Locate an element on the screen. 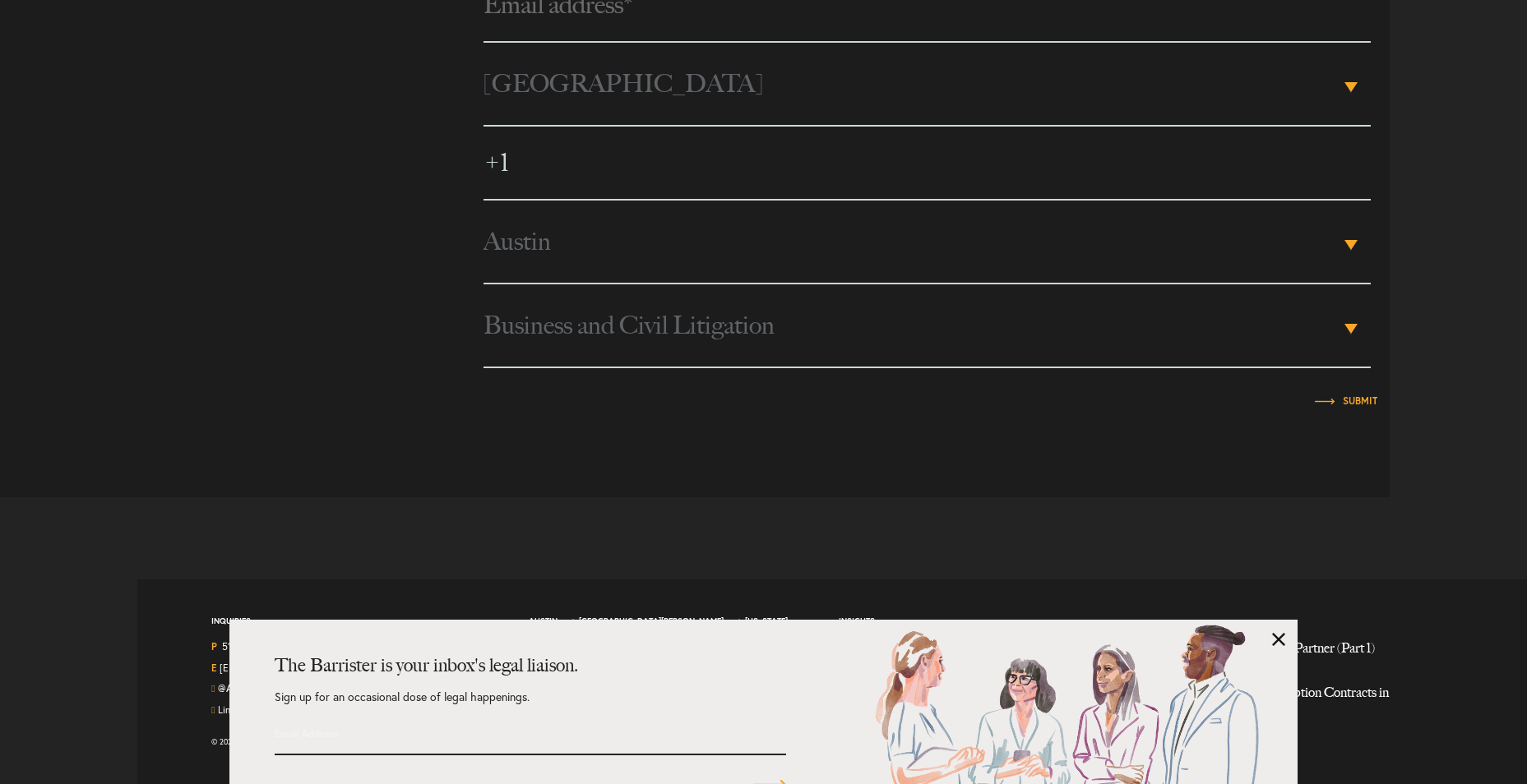 The height and width of the screenshot is (784, 1527). span: Austin is located at coordinates (911, 242).